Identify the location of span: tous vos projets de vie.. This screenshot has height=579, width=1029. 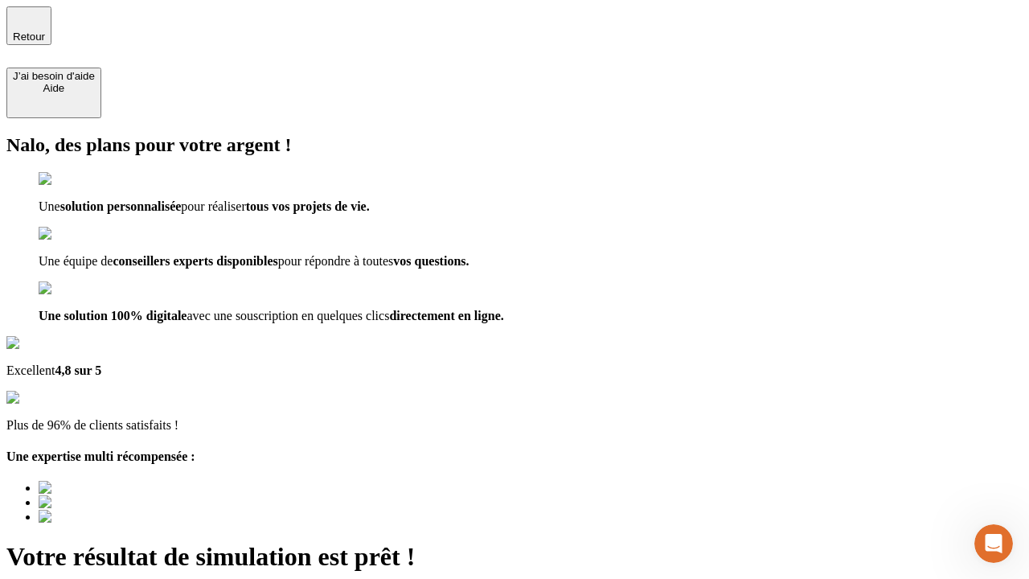
(308, 206).